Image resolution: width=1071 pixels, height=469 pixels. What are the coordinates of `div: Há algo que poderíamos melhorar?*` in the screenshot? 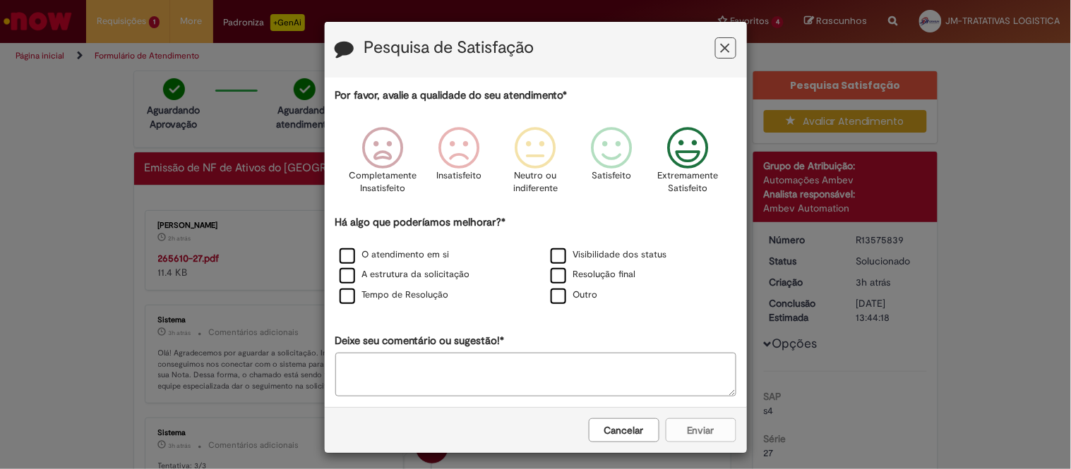 It's located at (536, 260).